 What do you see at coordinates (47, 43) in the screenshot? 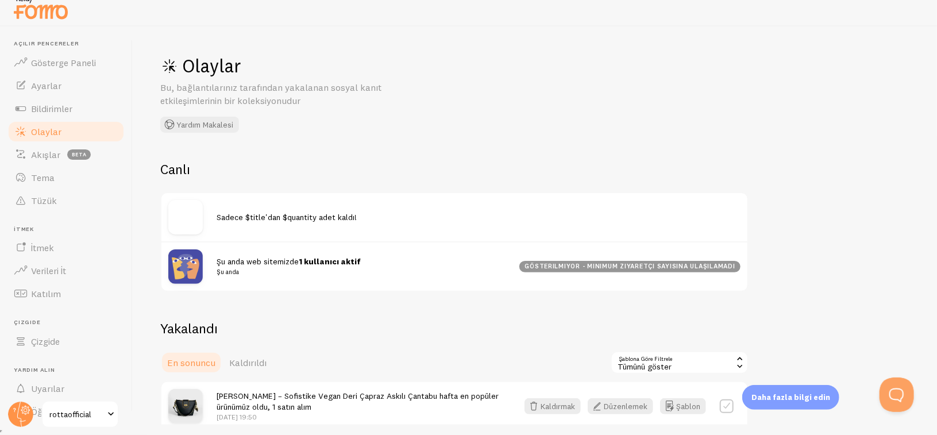
I see `font: Açılır pencereler` at bounding box center [47, 43].